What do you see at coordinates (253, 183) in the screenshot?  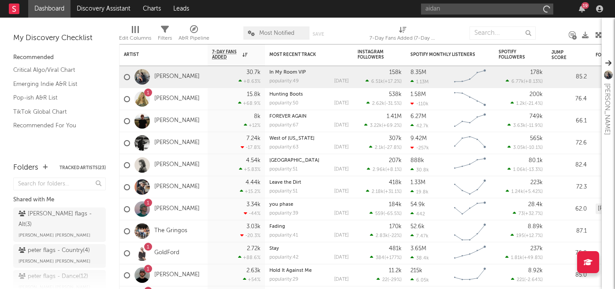 I see `div: 4.44k` at bounding box center [253, 183].